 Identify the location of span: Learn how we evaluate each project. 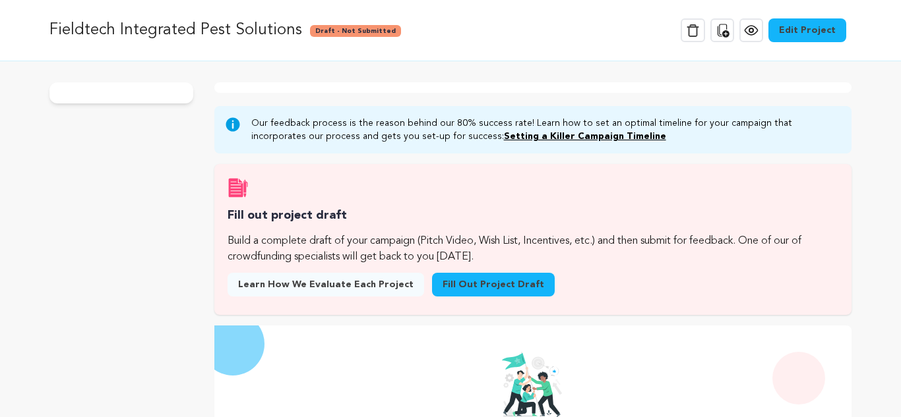
(326, 285).